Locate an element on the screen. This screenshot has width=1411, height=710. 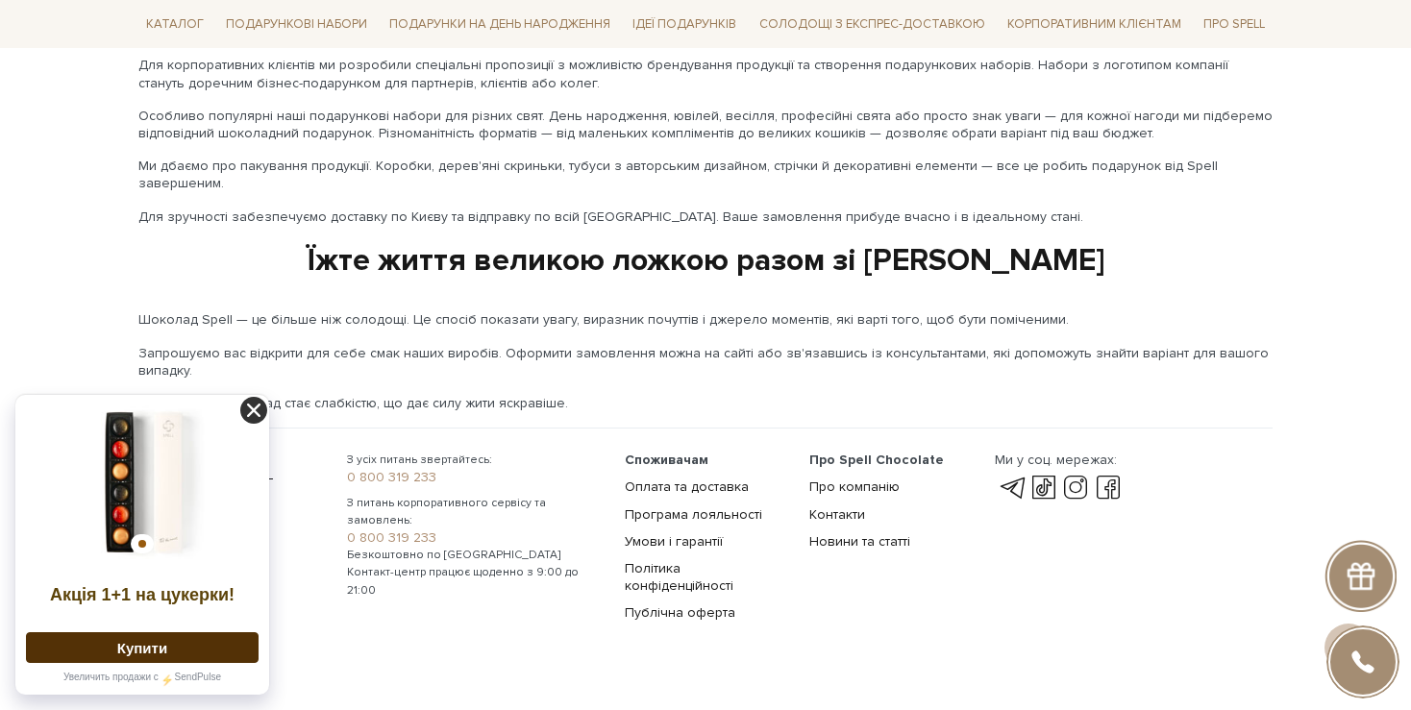
a: Політика конфіденційності is located at coordinates (679, 577).